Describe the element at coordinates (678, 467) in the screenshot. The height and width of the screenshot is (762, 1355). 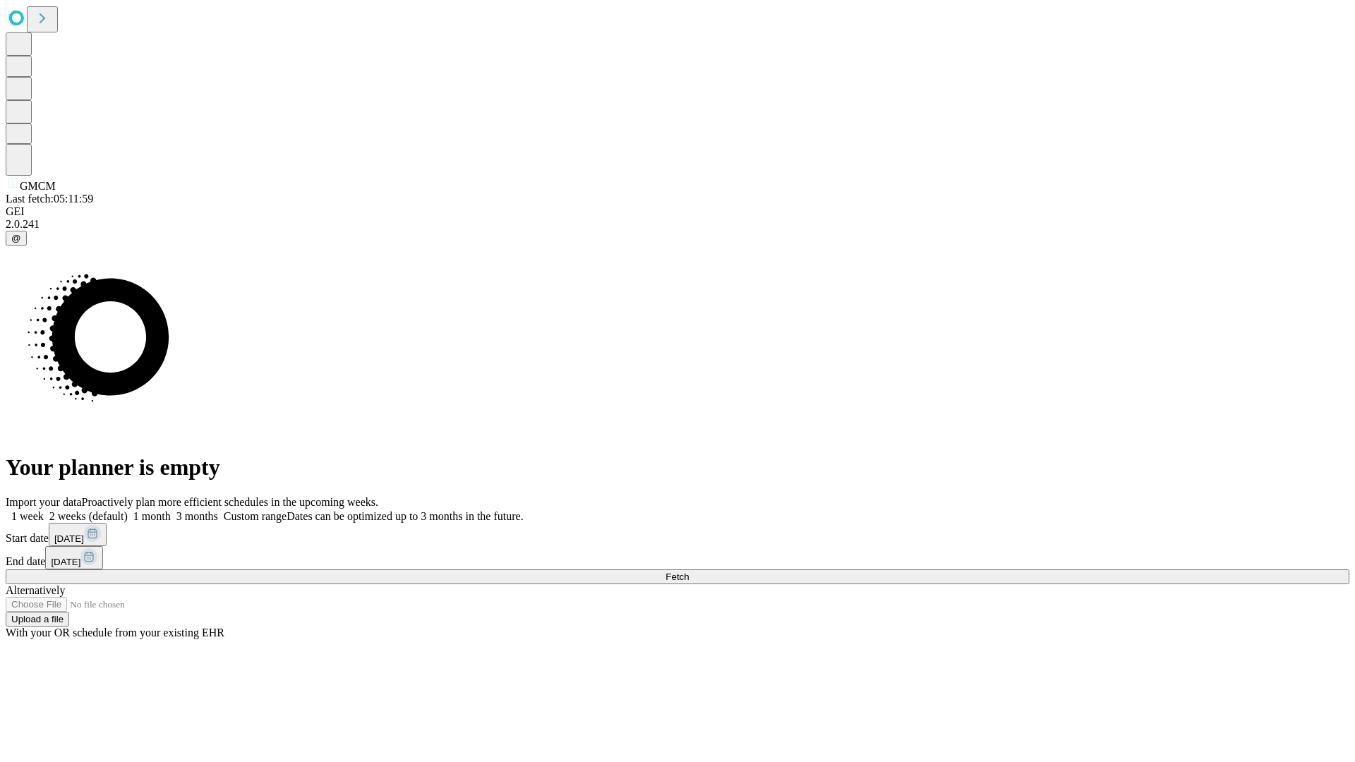
I see `h1: Your planner is empty` at that location.